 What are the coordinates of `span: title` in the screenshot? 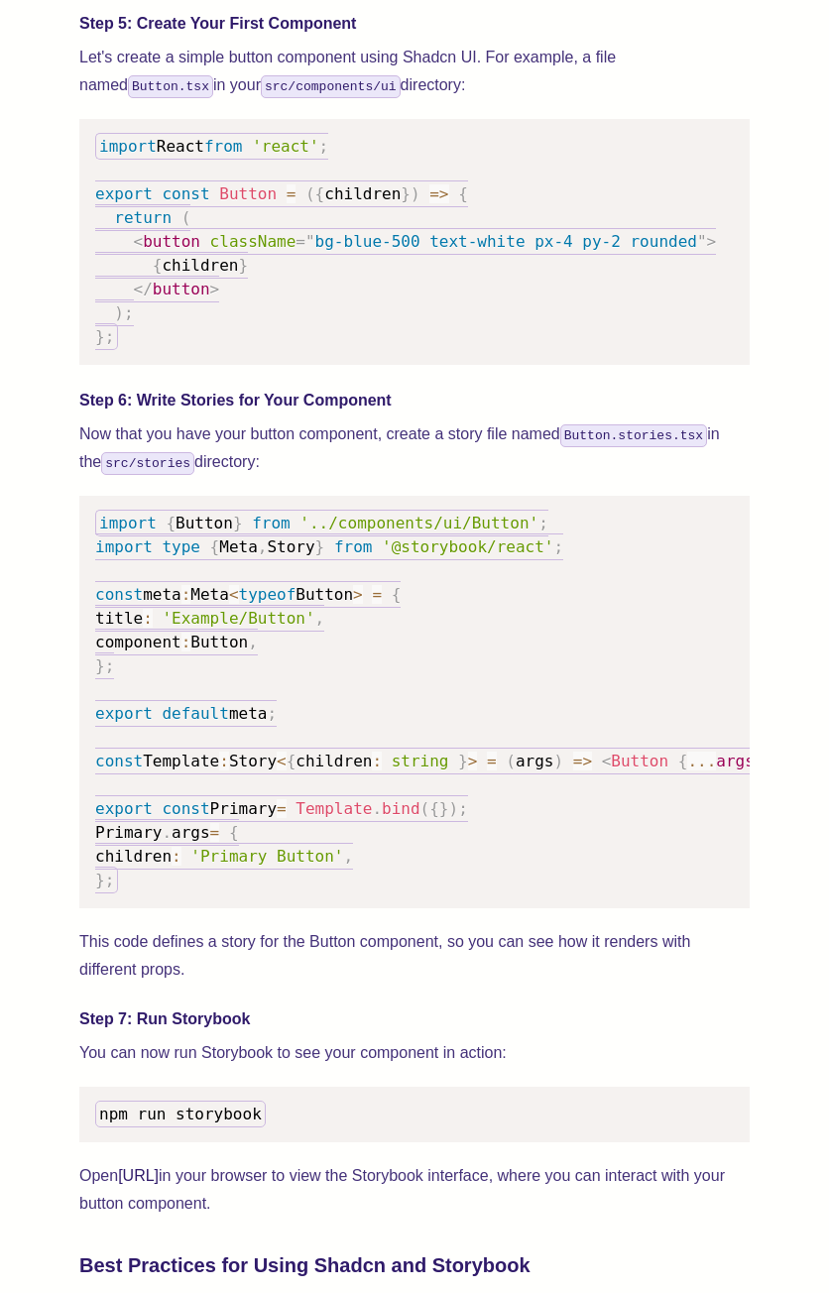 It's located at (119, 618).